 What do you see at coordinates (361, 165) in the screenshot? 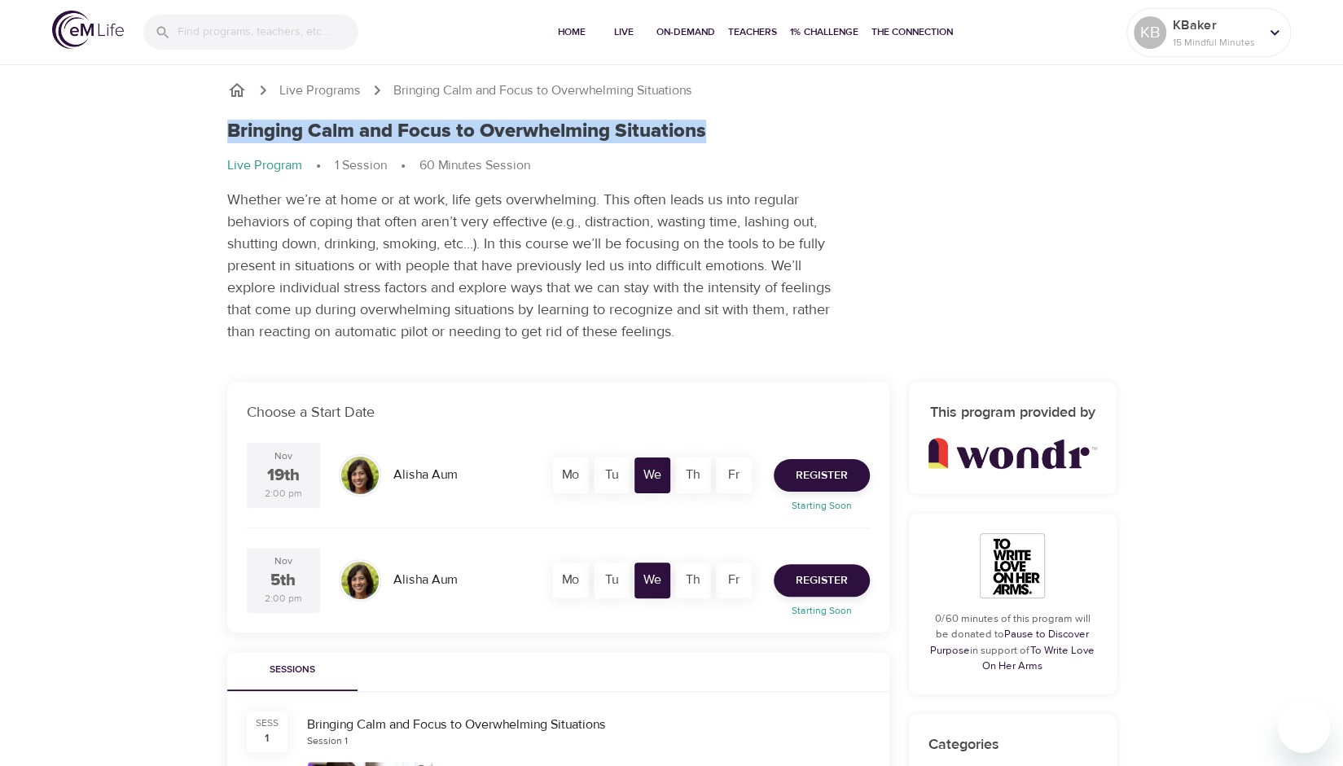
I see `p: 1 Session` at bounding box center [361, 165].